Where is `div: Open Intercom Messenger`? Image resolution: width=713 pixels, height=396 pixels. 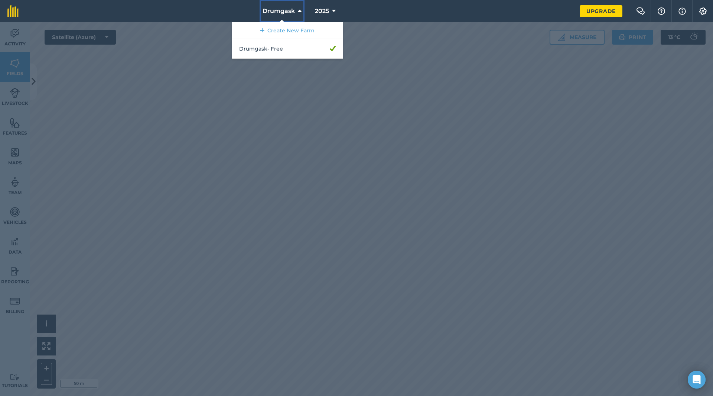
div: Open Intercom Messenger is located at coordinates (697, 379).